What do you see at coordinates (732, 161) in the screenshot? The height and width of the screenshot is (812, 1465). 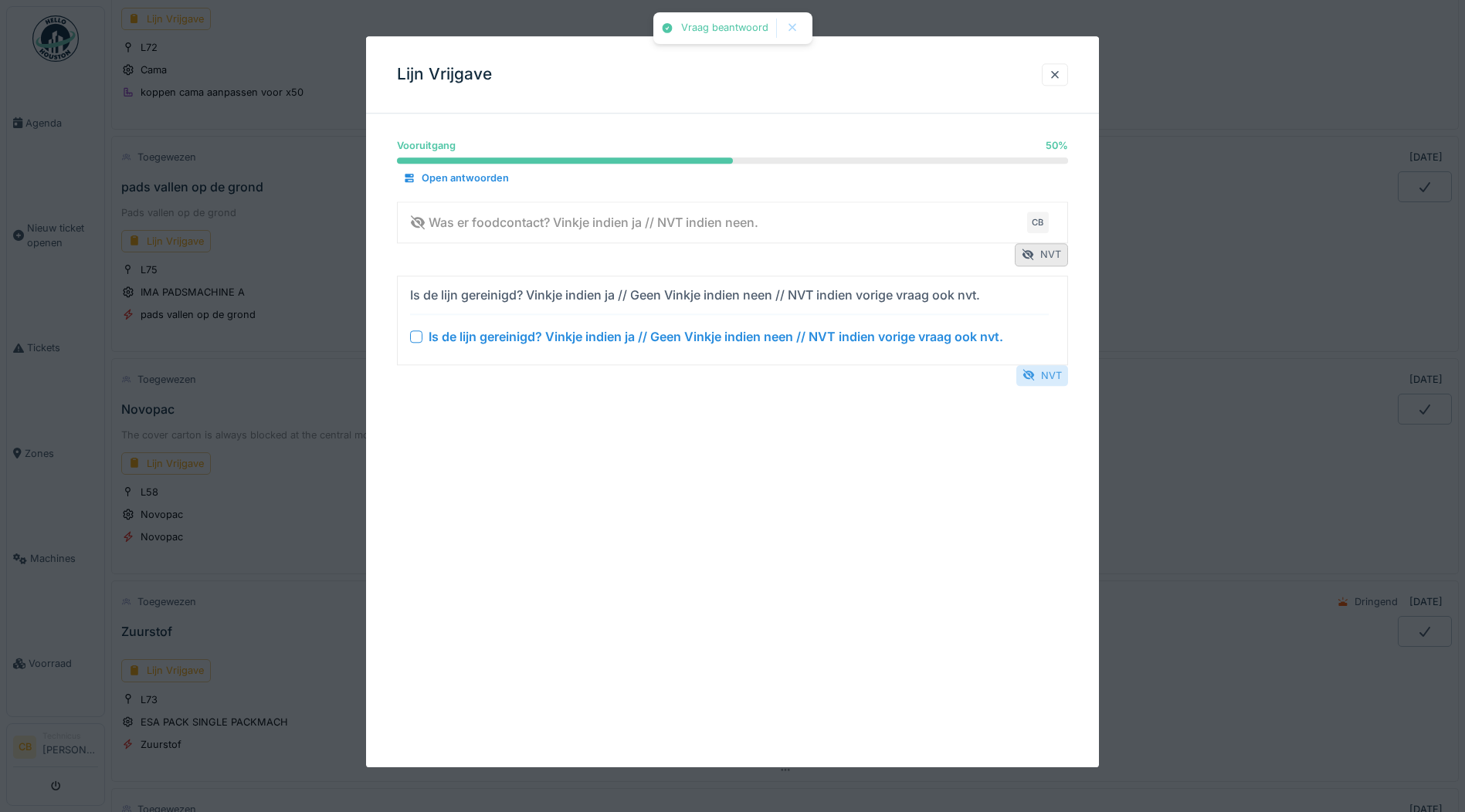 I see `progress: 50 %` at bounding box center [732, 161].